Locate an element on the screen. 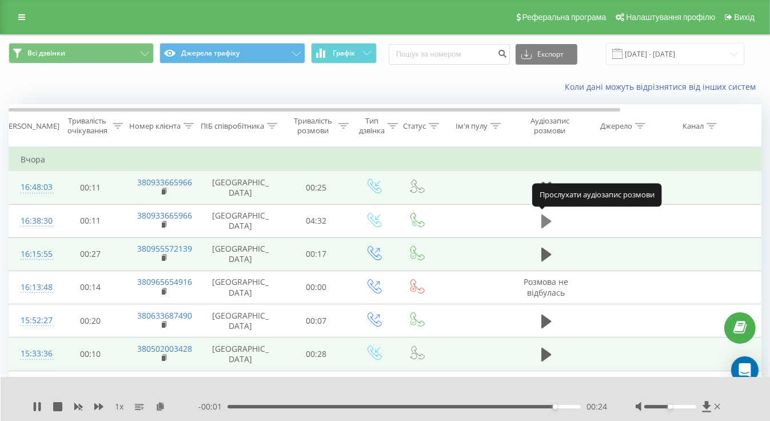 The width and height of the screenshot is (770, 421). div: Аудіозапис розмови is located at coordinates (549, 126).